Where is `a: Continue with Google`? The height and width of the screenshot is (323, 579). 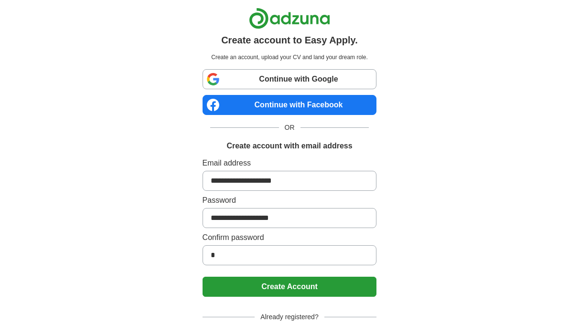 a: Continue with Google is located at coordinates (289, 79).